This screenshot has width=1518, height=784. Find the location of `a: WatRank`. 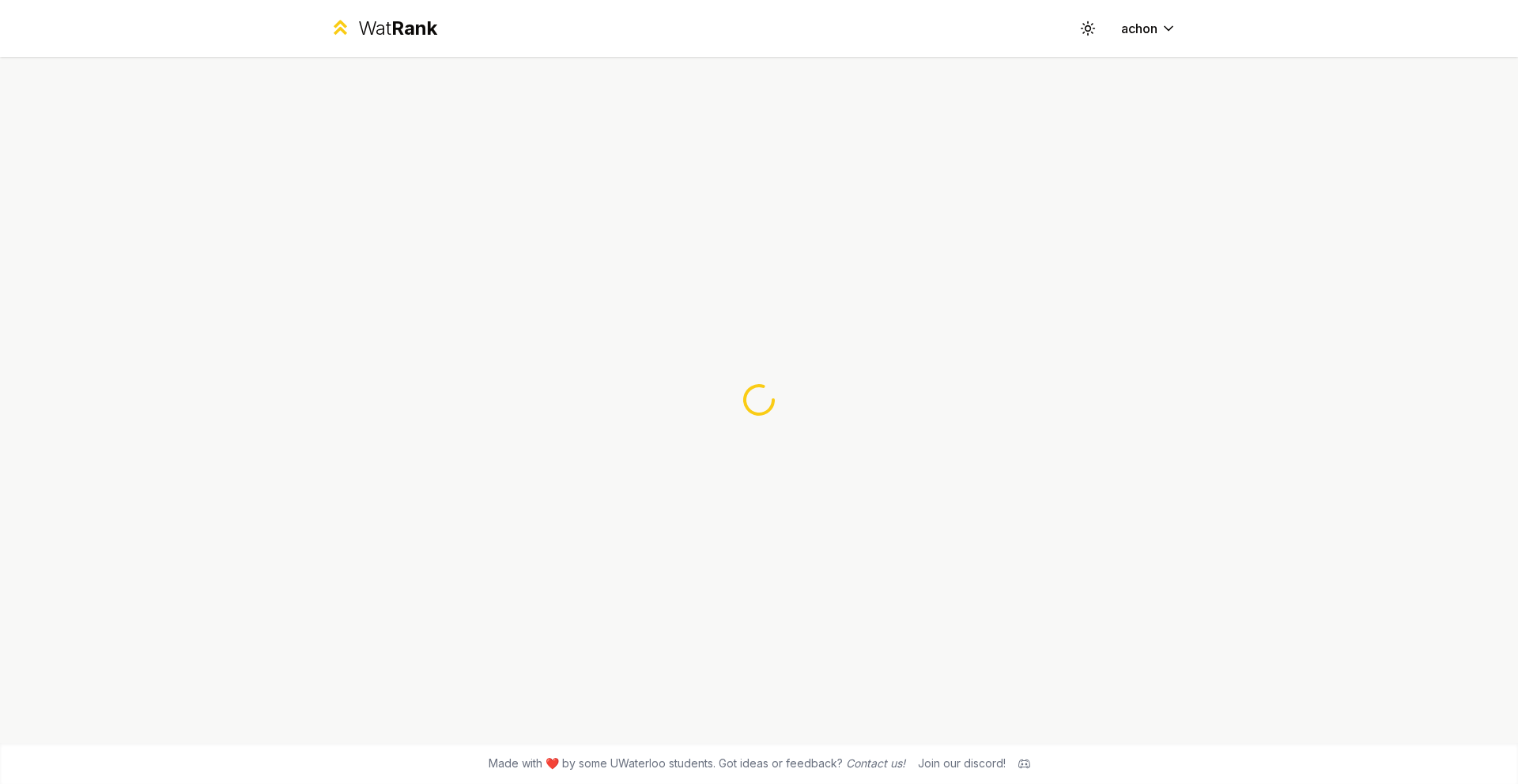

a: WatRank is located at coordinates (383, 28).